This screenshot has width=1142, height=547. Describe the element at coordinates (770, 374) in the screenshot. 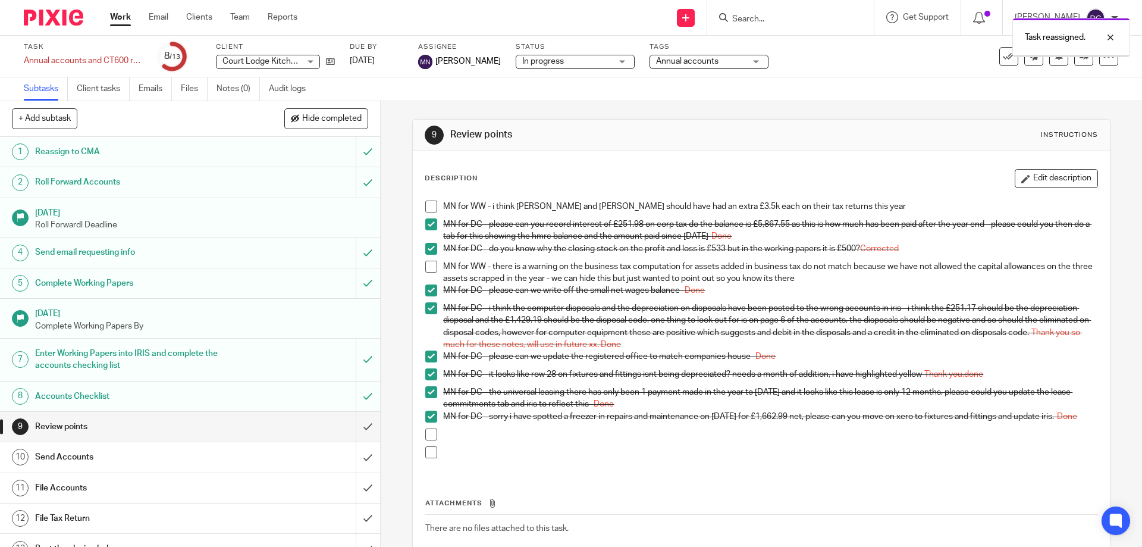

I see `p: MN for DC - it looks like row 28 on fixtures and fittings isnt being depreciated? needs a month o...` at that location.